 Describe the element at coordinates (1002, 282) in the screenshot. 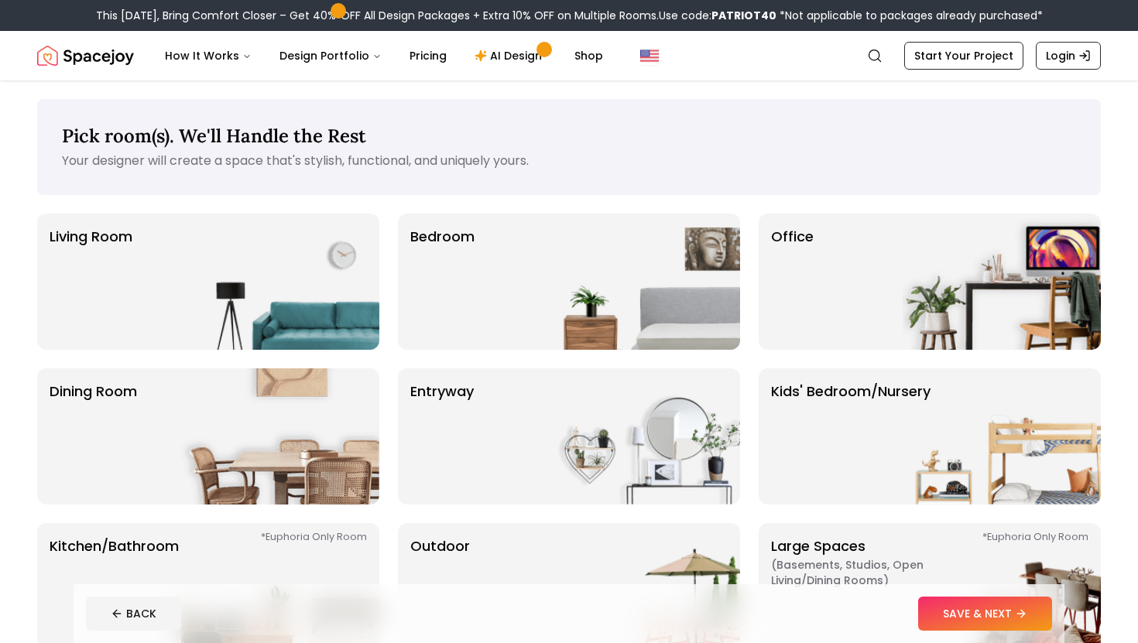

I see `img: Office` at that location.